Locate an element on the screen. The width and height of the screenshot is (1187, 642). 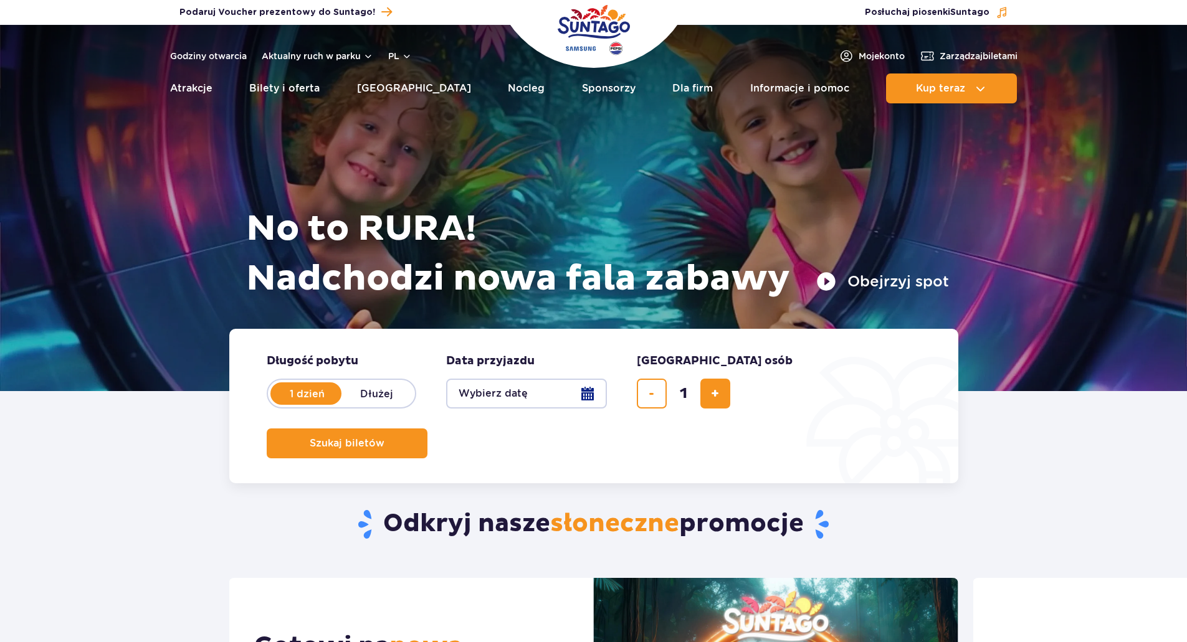
label: Dłużej is located at coordinates (377, 394).